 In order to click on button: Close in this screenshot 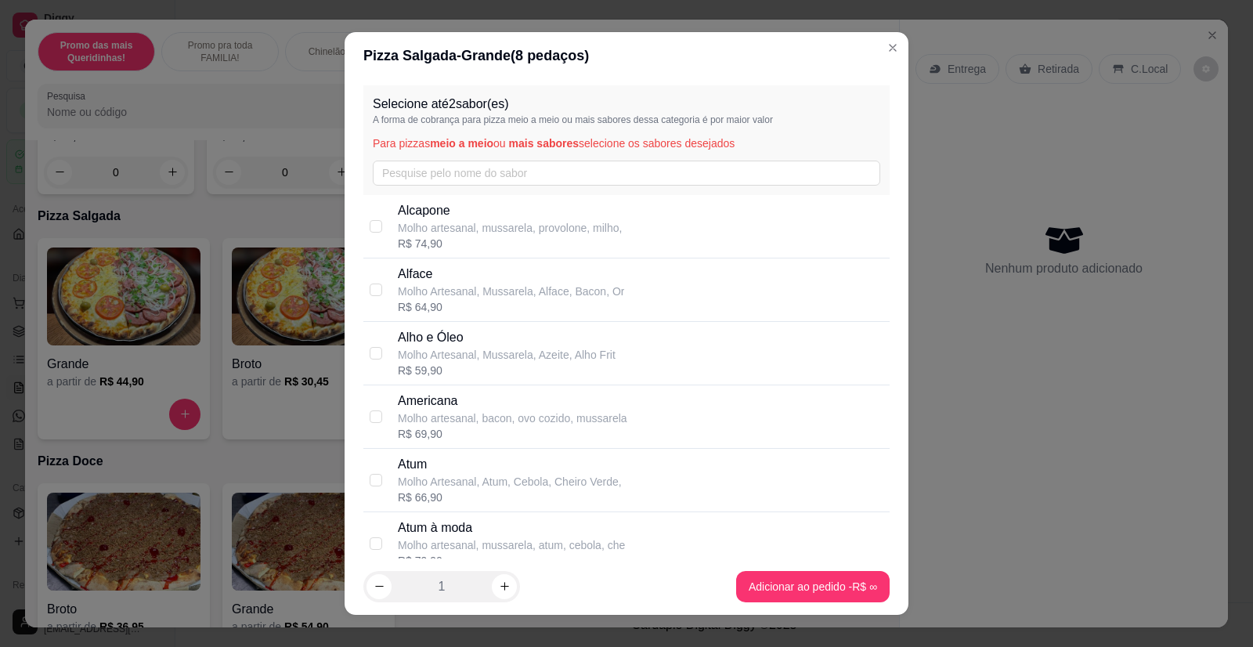, I will do `click(893, 48)`.